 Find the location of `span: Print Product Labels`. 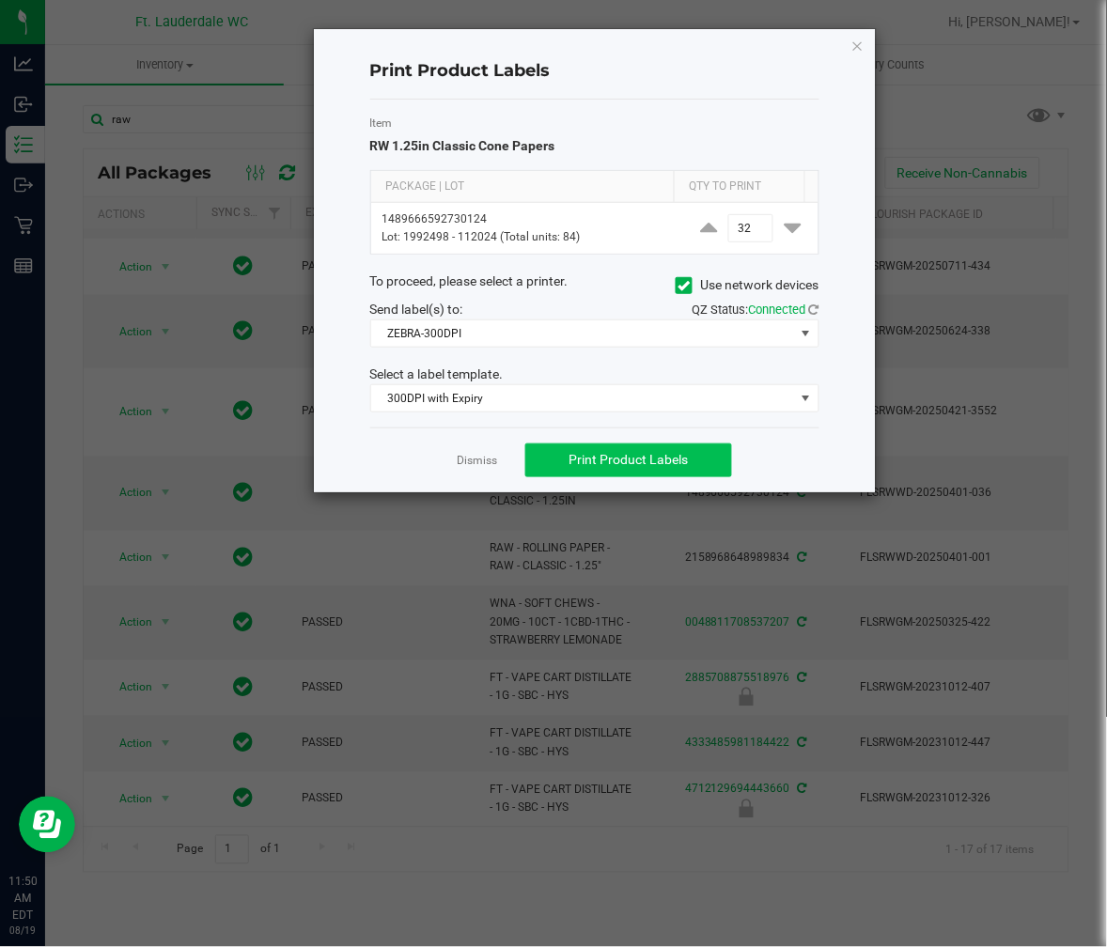

span: Print Product Labels is located at coordinates (629, 460).